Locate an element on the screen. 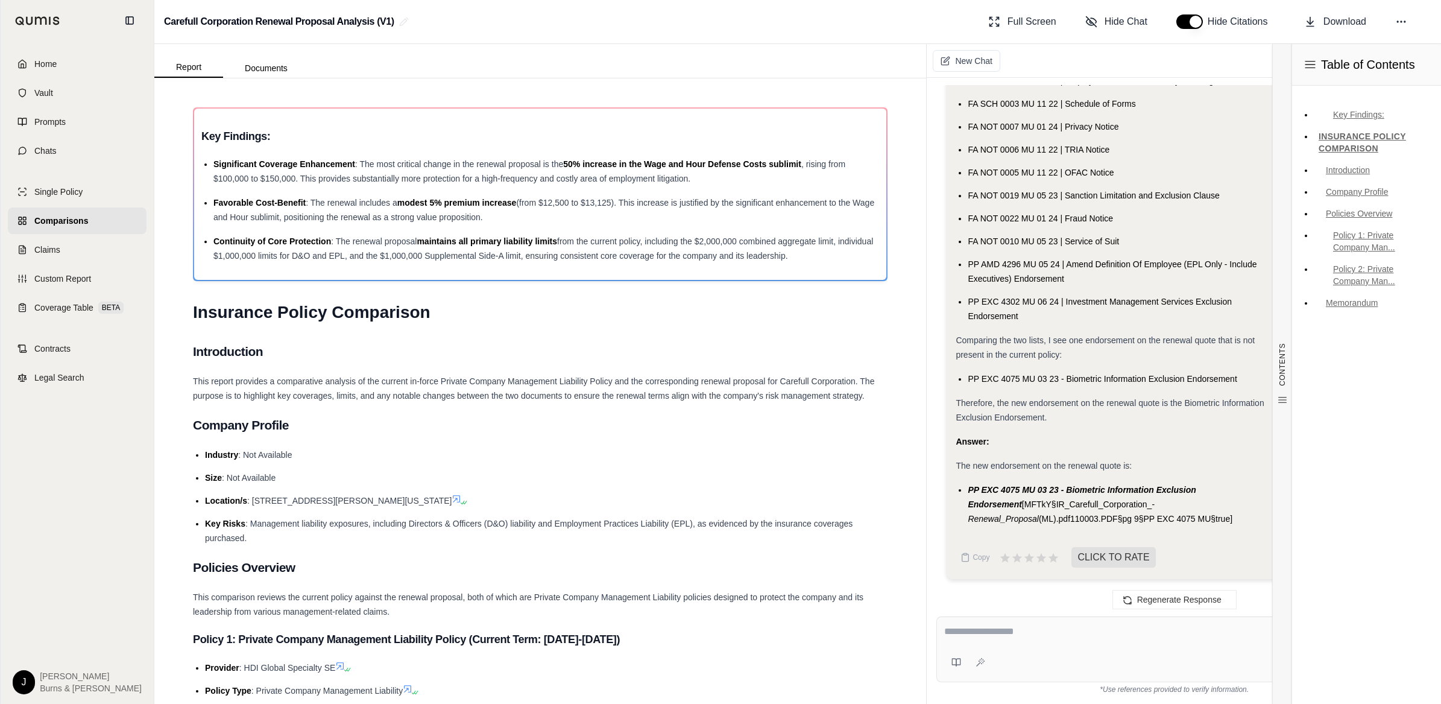  a: Policies Overview is located at coordinates (1372, 213).